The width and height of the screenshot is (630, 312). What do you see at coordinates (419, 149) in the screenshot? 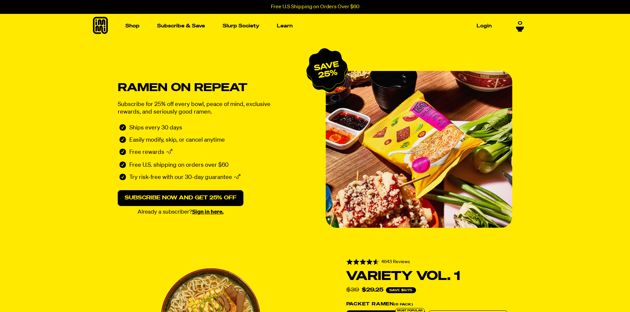
I see `div: Slide 2 of 3` at bounding box center [419, 149].